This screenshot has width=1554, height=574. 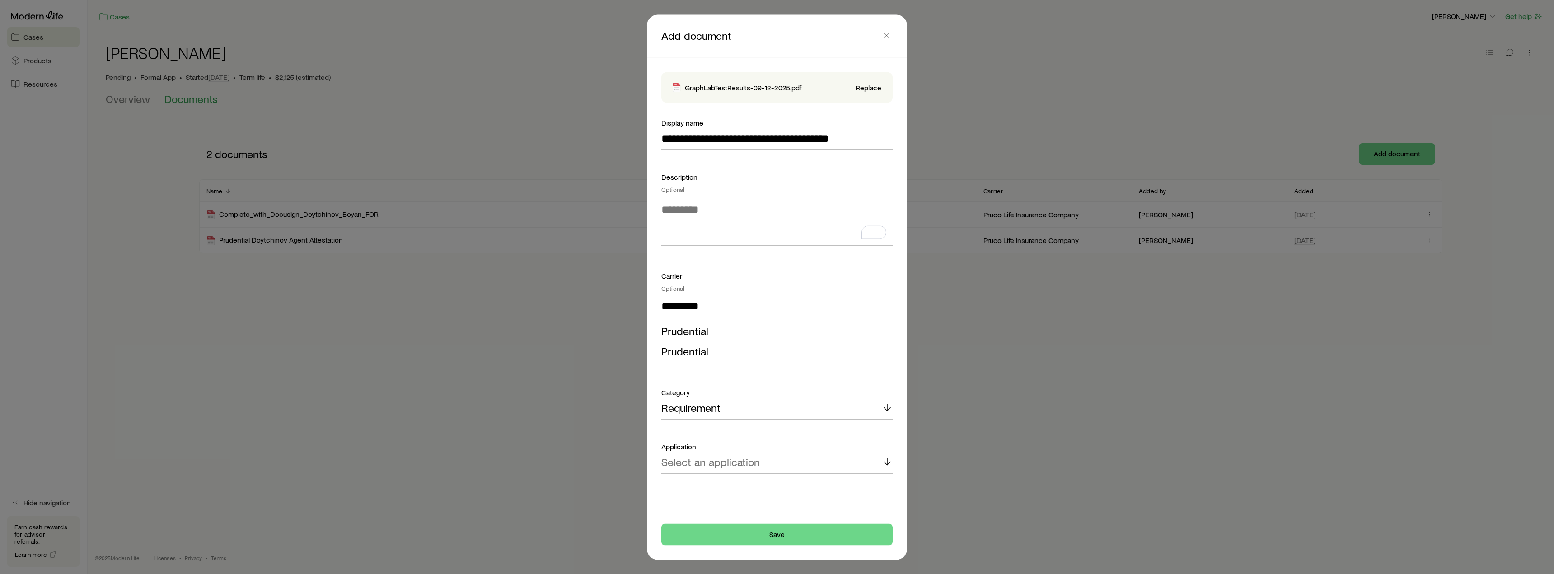 What do you see at coordinates (777, 281) in the screenshot?
I see `div: Carrier` at bounding box center [777, 281].